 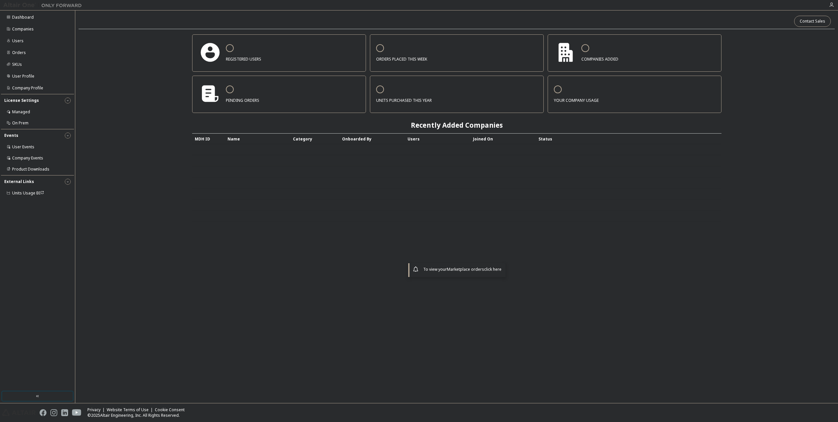 I want to click on img: linkedin.svg, so click(x=64, y=412).